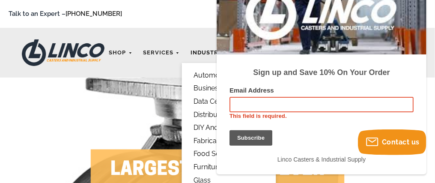 The image size is (435, 183). I want to click on a: Food Service, so click(214, 153).